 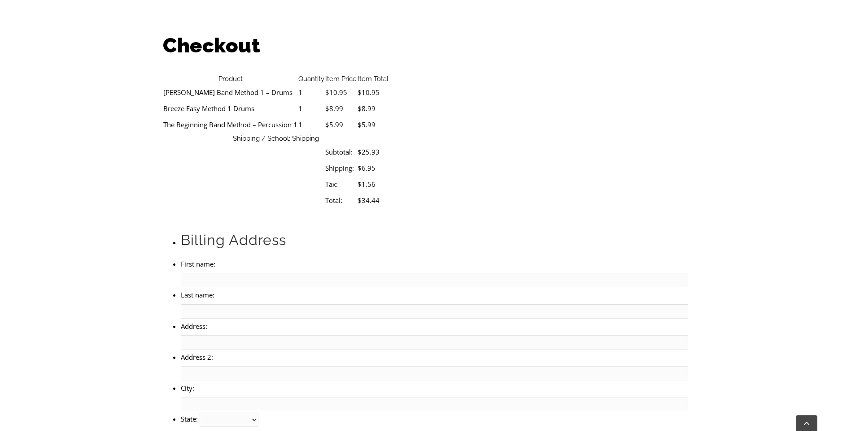 What do you see at coordinates (341, 168) in the screenshot?
I see `td: Shipping:` at bounding box center [341, 168].